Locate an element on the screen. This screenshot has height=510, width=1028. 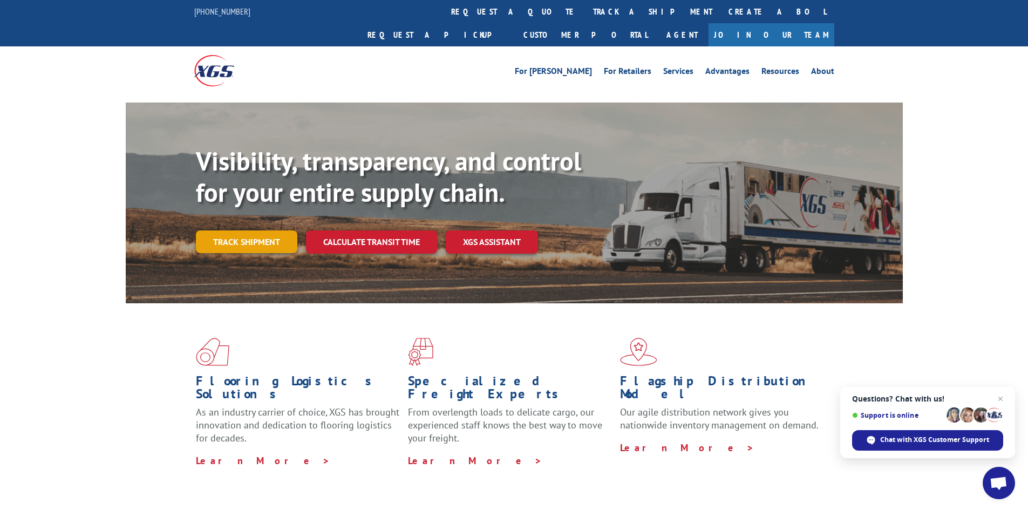
span: Chat with XGS Customer Support is located at coordinates (934, 440).